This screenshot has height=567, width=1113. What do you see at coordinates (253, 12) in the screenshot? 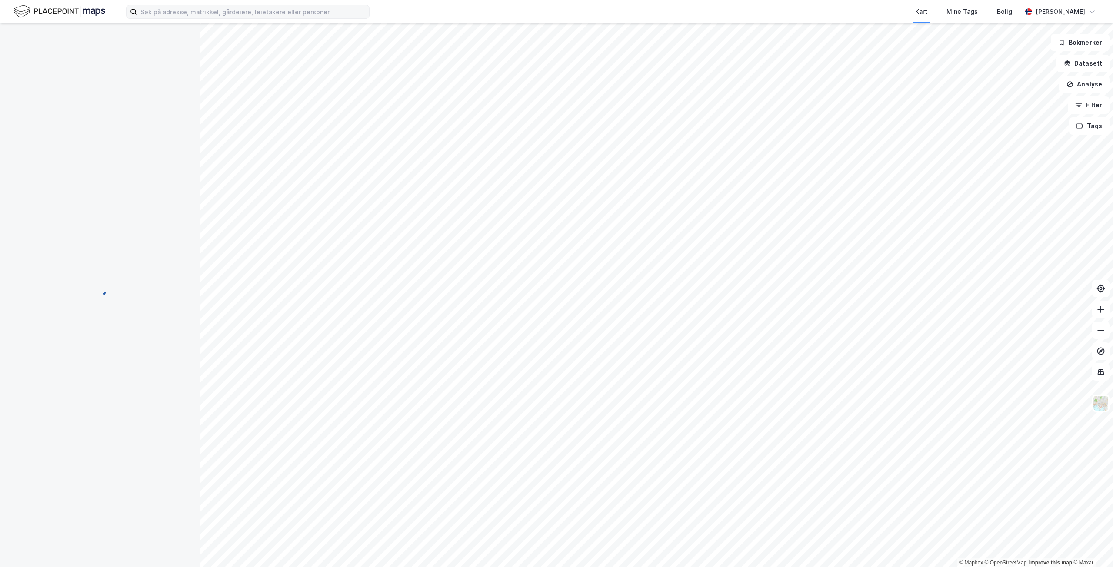
I see `input: Søk på adresse, matrikkel, gårdeiere, leietakere eller personer` at bounding box center [253, 12].